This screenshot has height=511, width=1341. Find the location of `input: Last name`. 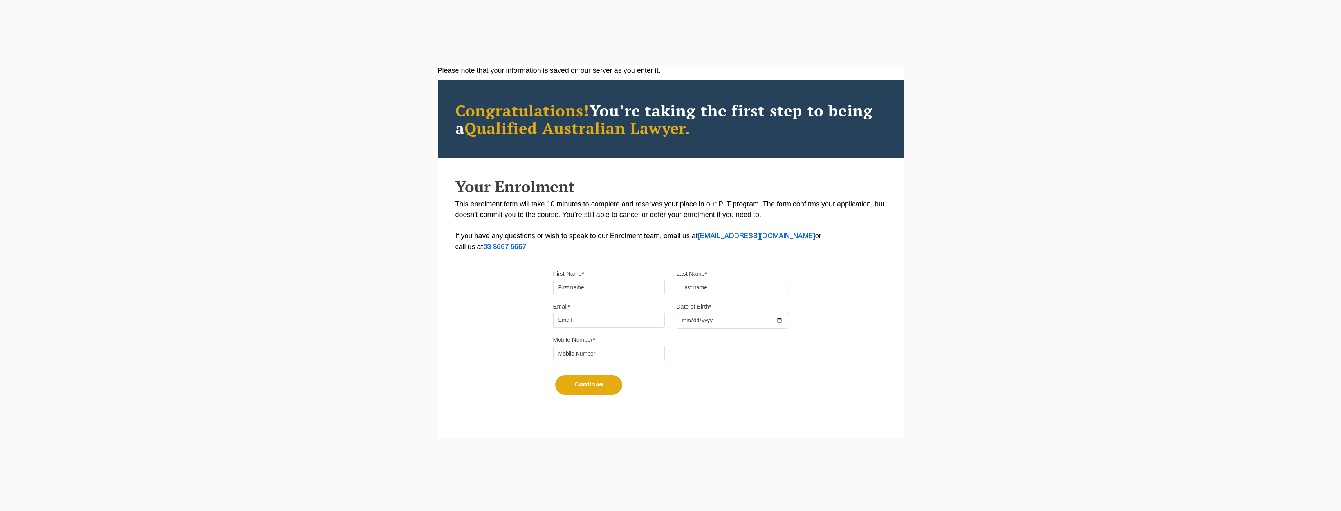

input: Last name is located at coordinates (732, 287).